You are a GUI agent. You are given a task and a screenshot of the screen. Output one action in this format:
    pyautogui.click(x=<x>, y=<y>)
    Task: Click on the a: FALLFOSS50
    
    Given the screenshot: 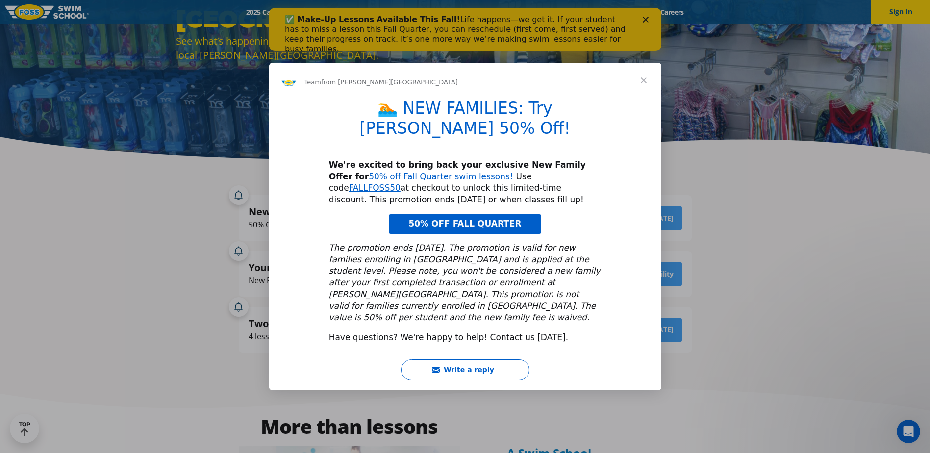 What is the action you would take?
    pyautogui.click(x=375, y=188)
    